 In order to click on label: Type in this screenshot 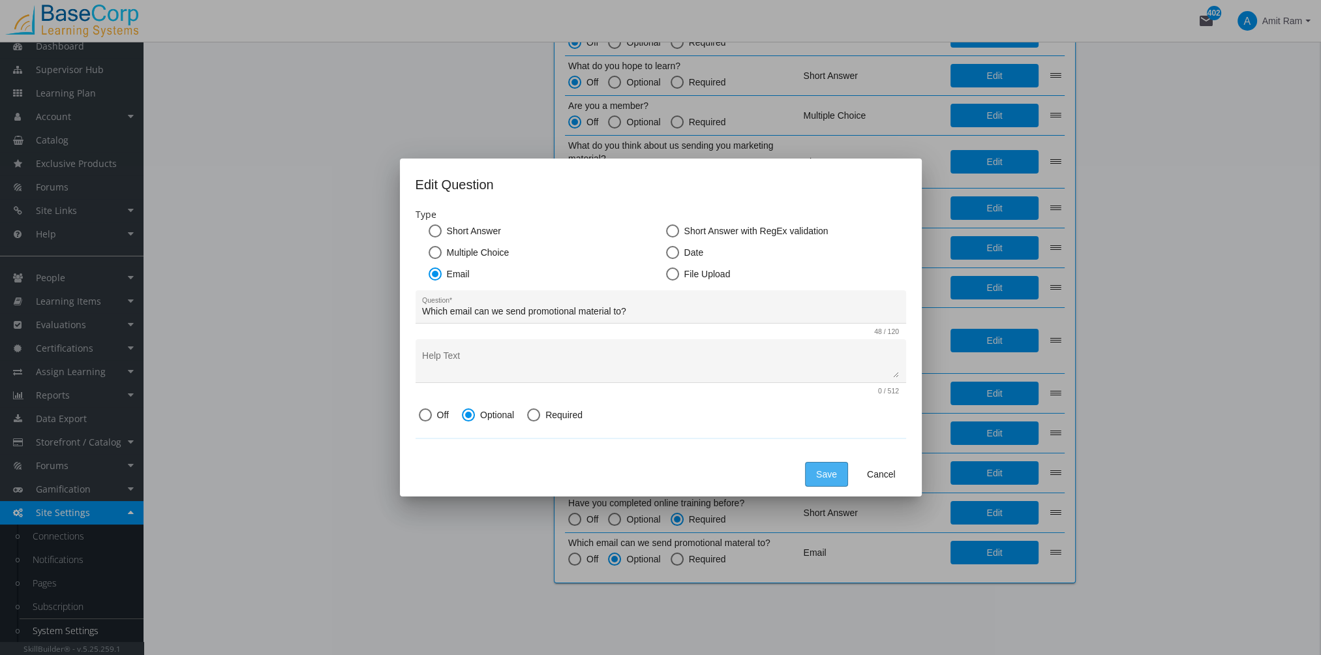, I will do `click(426, 215)`.